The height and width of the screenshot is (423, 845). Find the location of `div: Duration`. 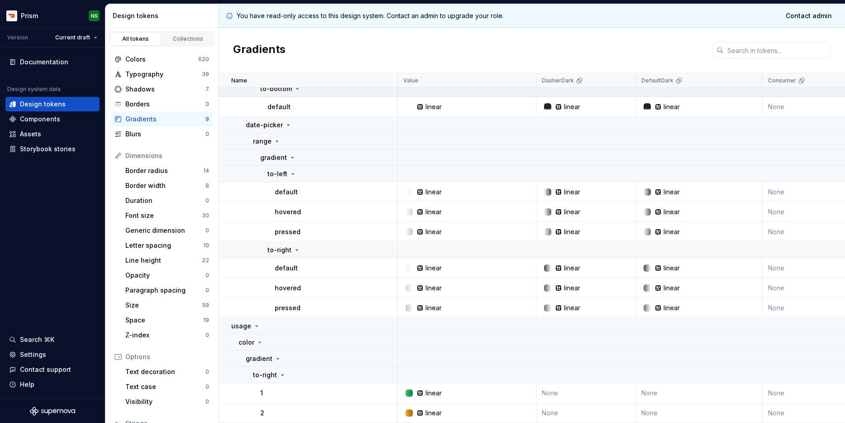

div: Duration is located at coordinates (165, 200).